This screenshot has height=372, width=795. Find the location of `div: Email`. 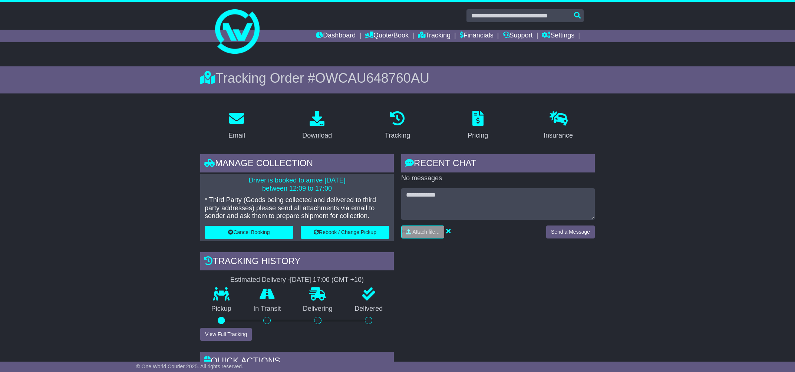

div: Email is located at coordinates (237, 135).